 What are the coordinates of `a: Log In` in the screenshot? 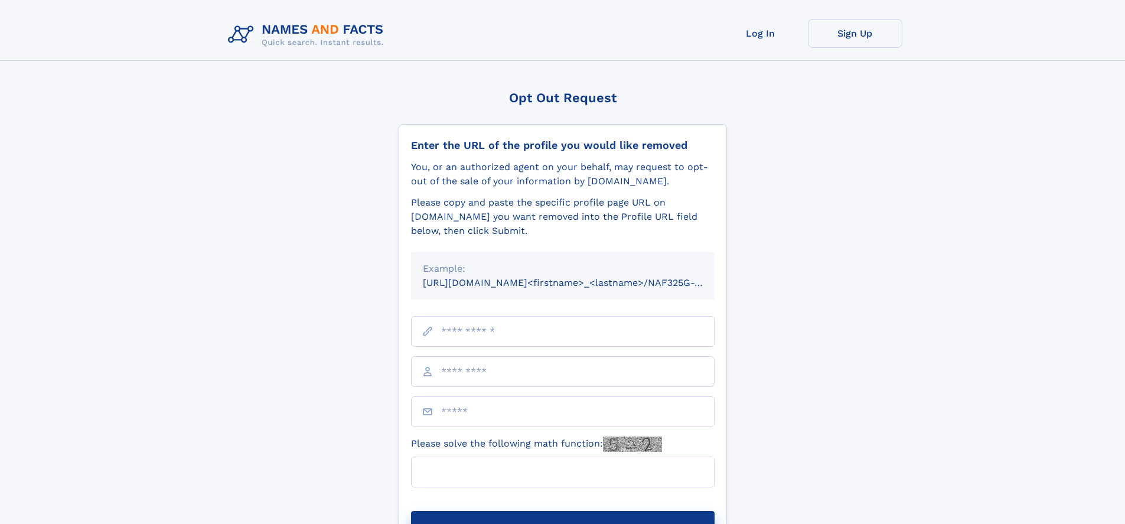 It's located at (761, 33).